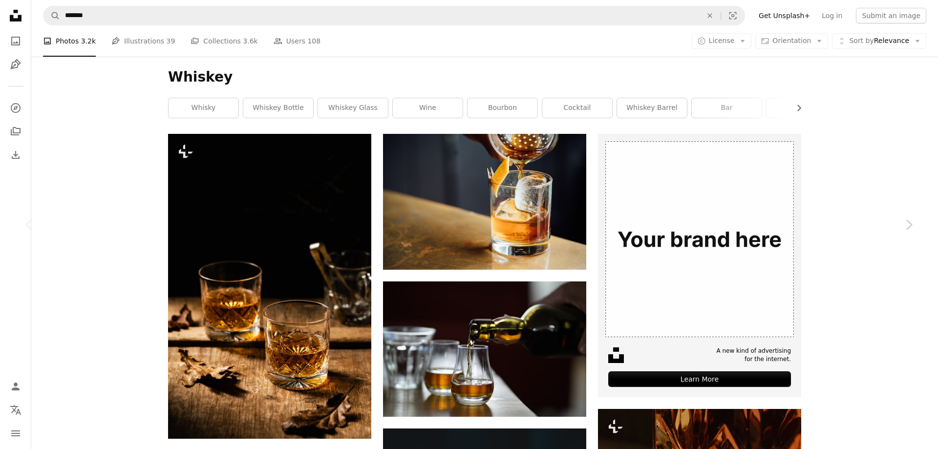 The image size is (938, 449). What do you see at coordinates (891, 16) in the screenshot?
I see `button: Submit an image` at bounding box center [891, 16].